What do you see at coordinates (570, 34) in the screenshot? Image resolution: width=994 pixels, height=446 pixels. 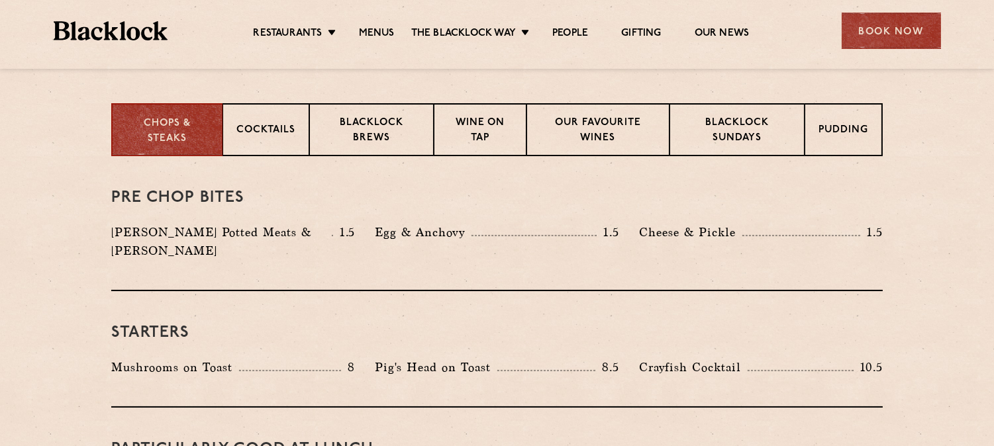 I see `a: People` at bounding box center [570, 34].